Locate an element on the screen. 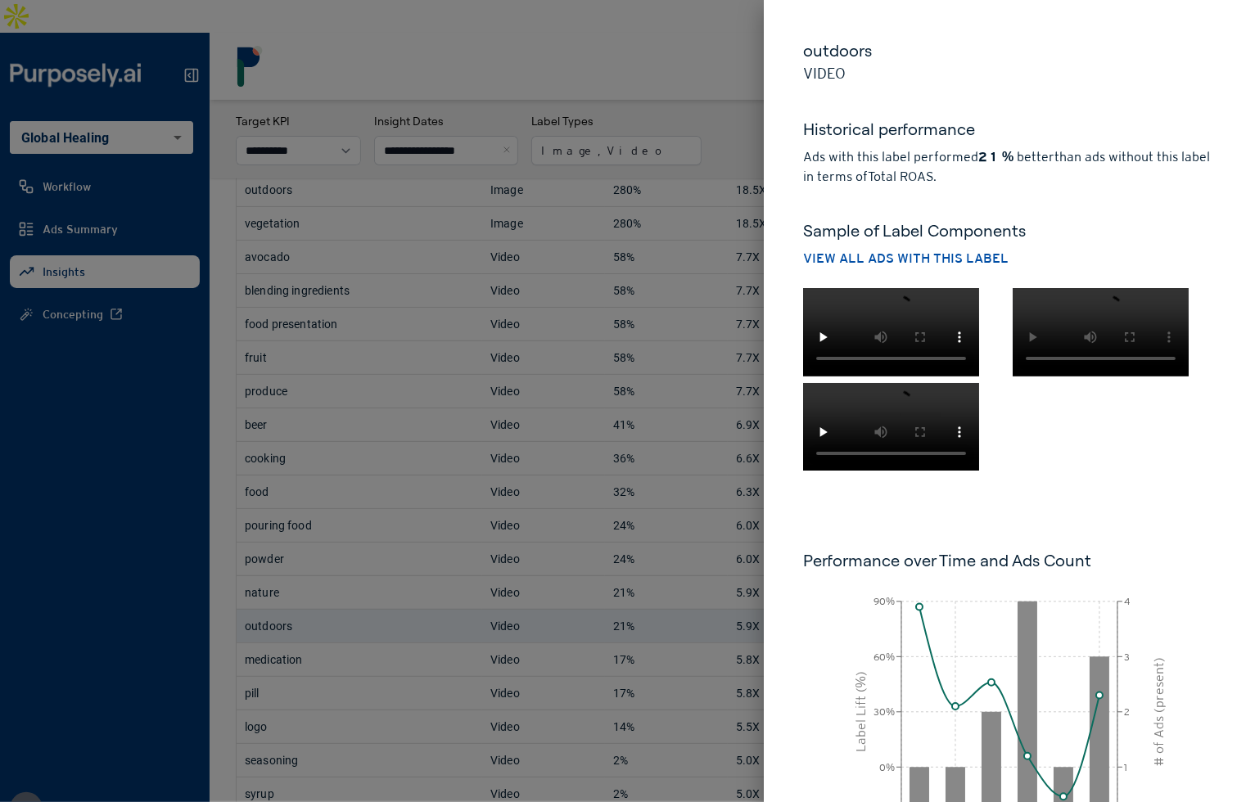  p: Ads with this label performed better than ads without this label in terms of Total ROAS . is located at coordinates (1009, 167).